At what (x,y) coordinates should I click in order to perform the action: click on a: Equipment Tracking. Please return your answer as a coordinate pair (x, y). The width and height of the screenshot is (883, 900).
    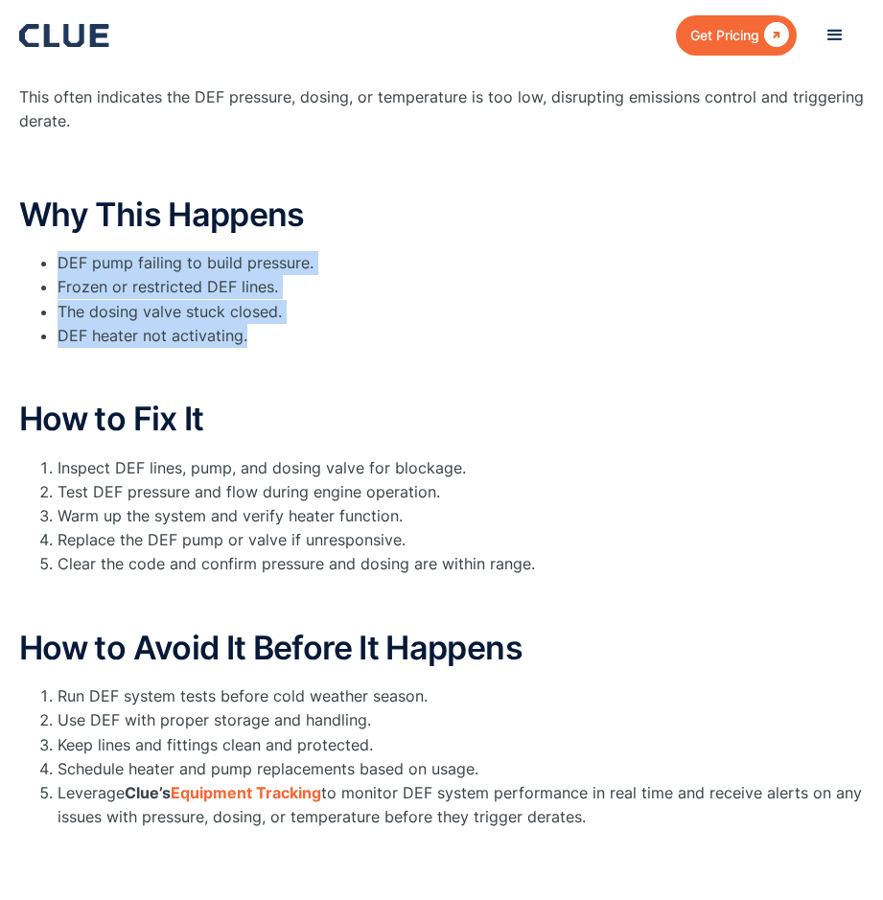
    Looking at the image, I should click on (245, 793).